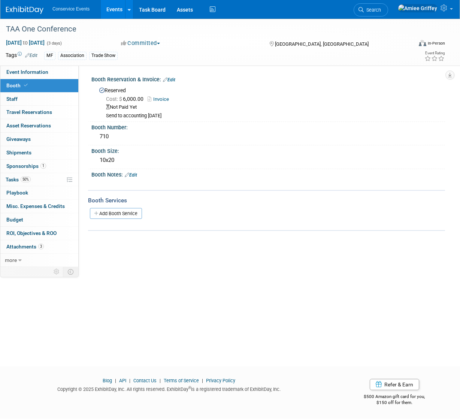 This screenshot has height=419, width=460. Describe the element at coordinates (107, 380) in the screenshot. I see `a: Blog` at that location.